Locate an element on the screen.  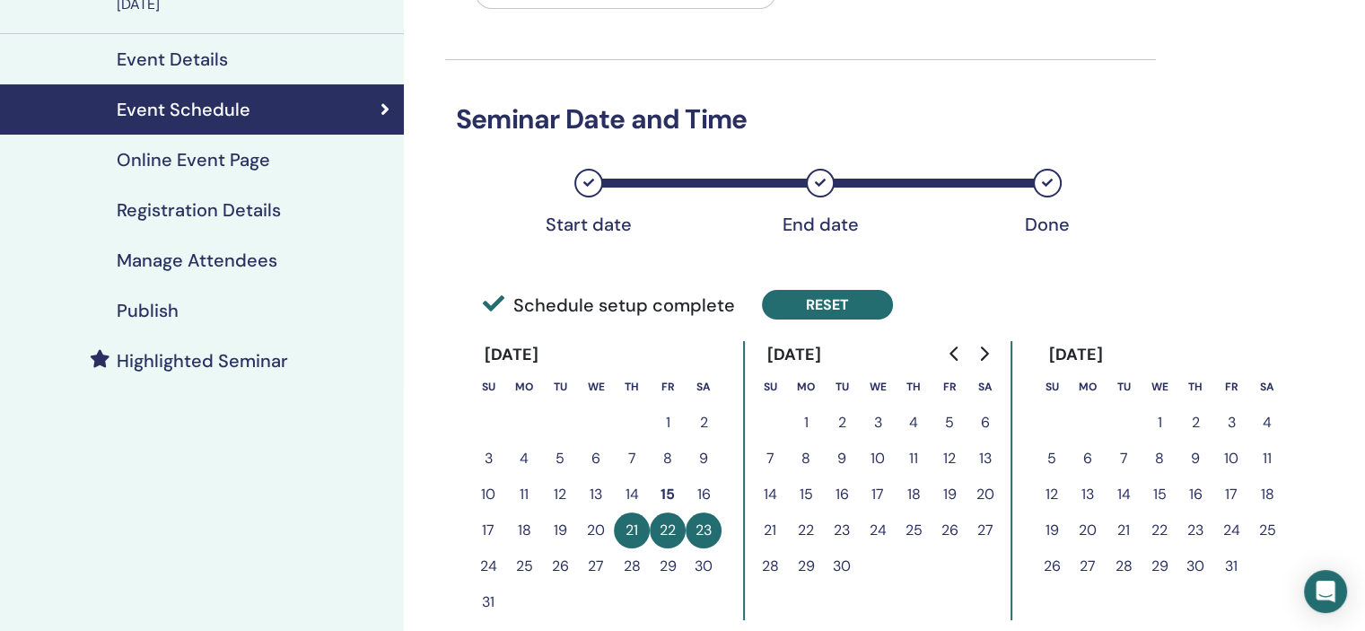
div: Done is located at coordinates (1047, 224).